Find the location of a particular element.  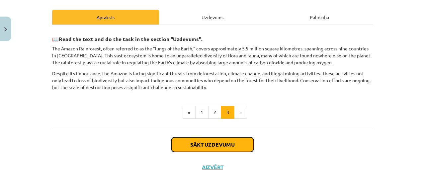

img: icon-close-lesson-0947bae3869378f0d4975bcd49f059093ad1ed9edebbc8119c70593378902aed.svg is located at coordinates (6, 29).